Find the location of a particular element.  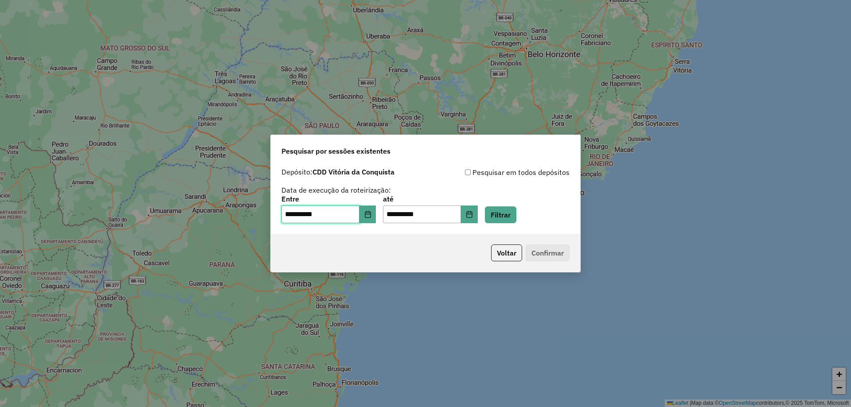

strong: CDD Vitória da Conquista is located at coordinates (353, 172).